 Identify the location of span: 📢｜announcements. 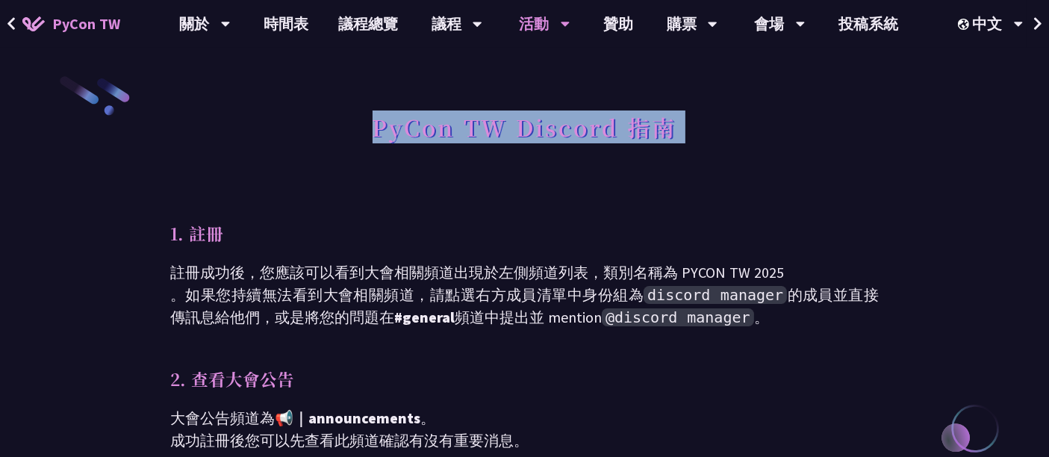
(347, 417).